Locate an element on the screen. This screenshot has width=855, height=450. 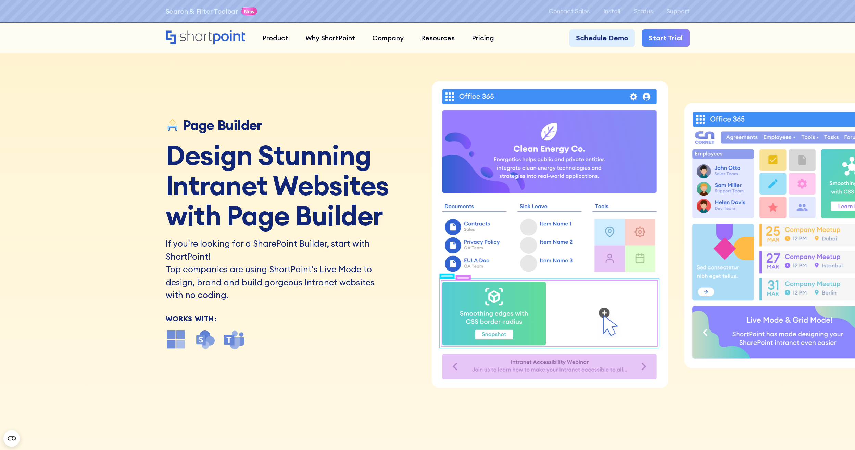
p: Top companies are using ShortPoint's Live Mode to design, brand and build gorgeous Intranet websi... is located at coordinates (272, 282).